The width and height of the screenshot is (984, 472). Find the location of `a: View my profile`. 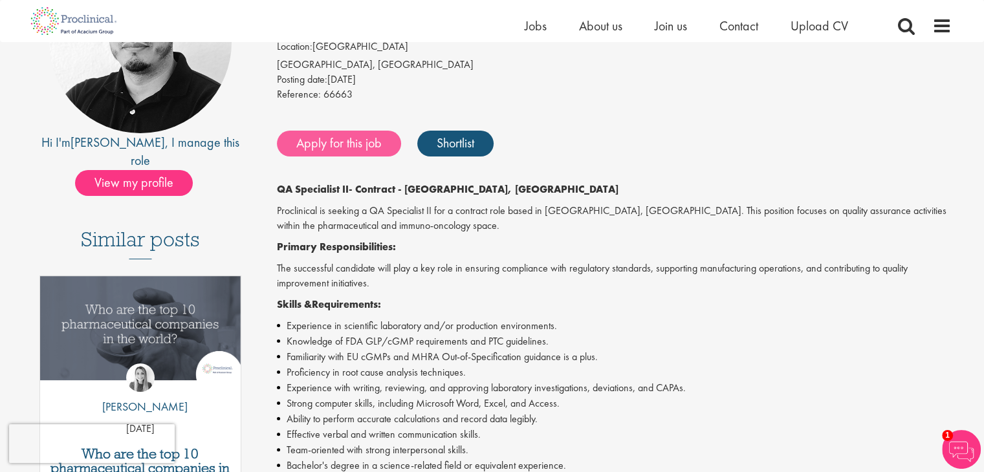

a: View my profile is located at coordinates (140, 181).